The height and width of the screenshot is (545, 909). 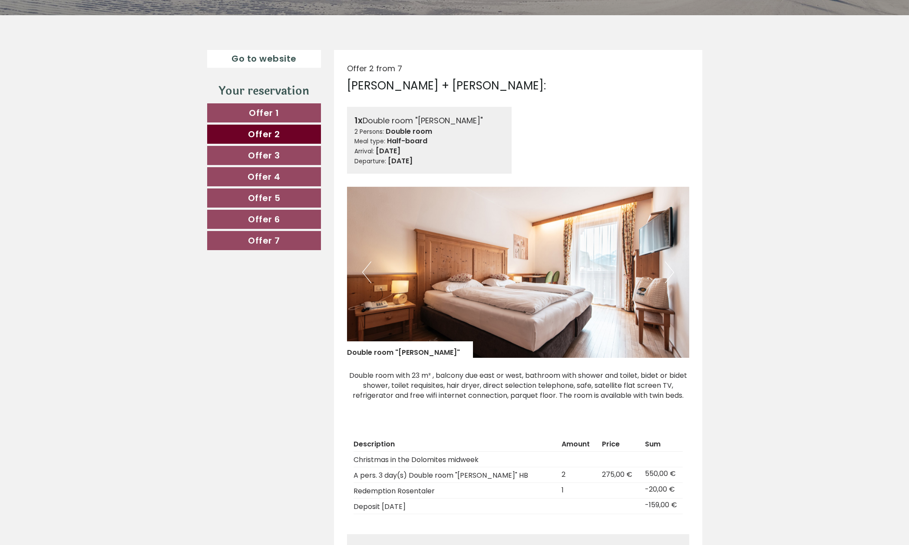 I want to click on b: 1x, so click(x=358, y=120).